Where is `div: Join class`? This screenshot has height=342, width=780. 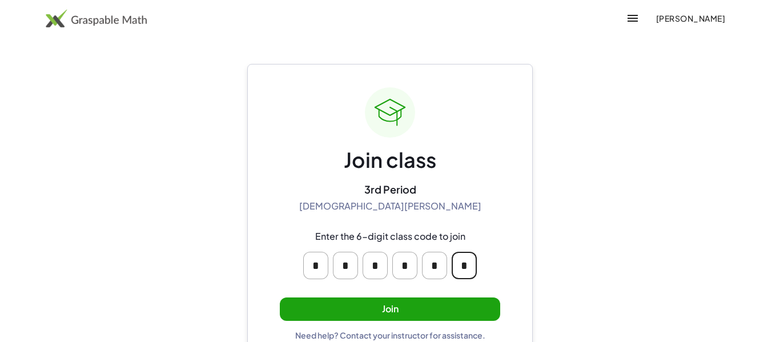
div: Join class is located at coordinates (390, 160).